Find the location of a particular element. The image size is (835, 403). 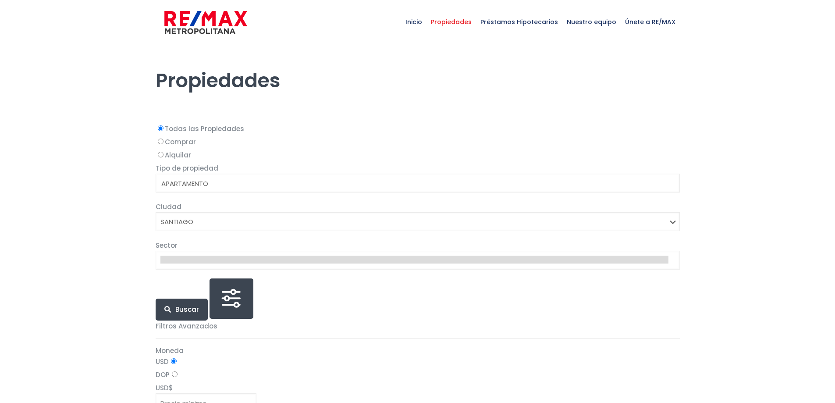

span: Únete a RE/MAX is located at coordinates (650, 22).